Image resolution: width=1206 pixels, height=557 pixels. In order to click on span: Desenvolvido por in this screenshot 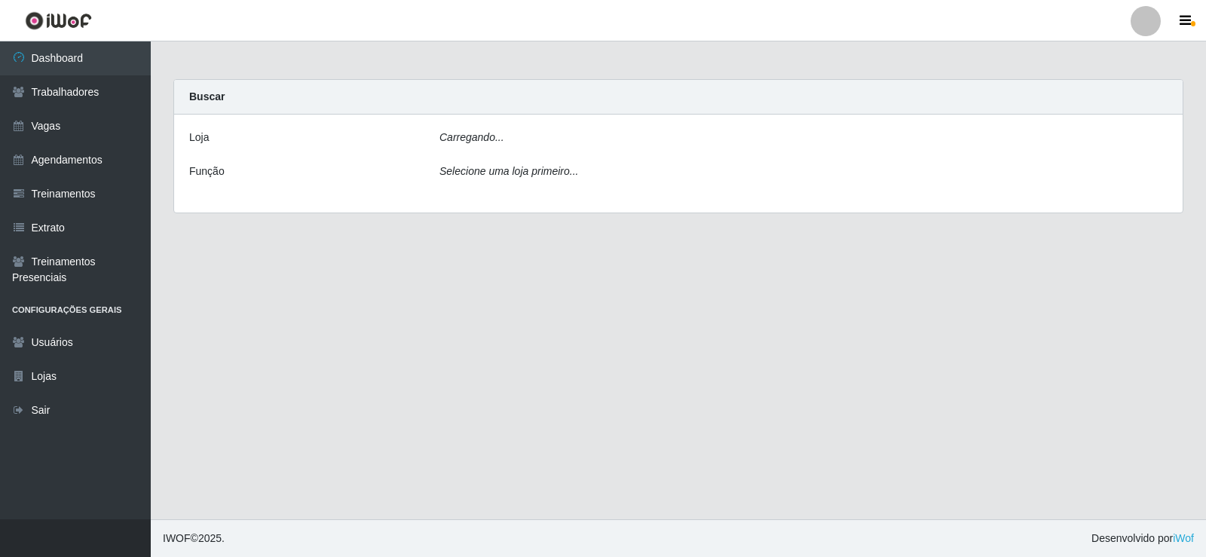, I will do `click(1142, 538)`.